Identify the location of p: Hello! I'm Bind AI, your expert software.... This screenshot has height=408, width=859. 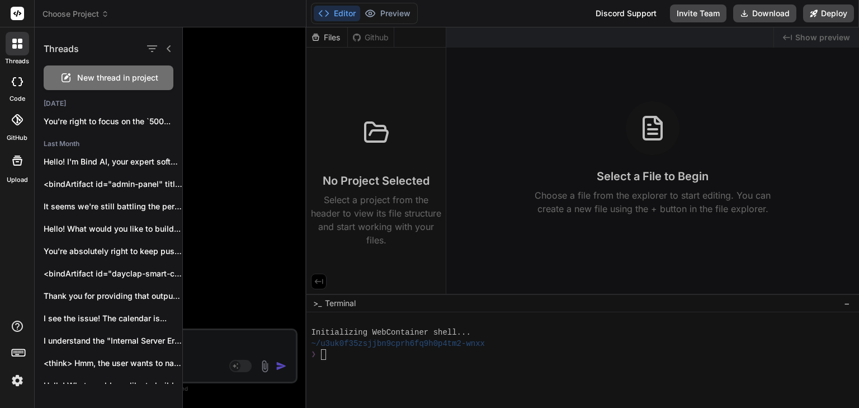
(113, 162).